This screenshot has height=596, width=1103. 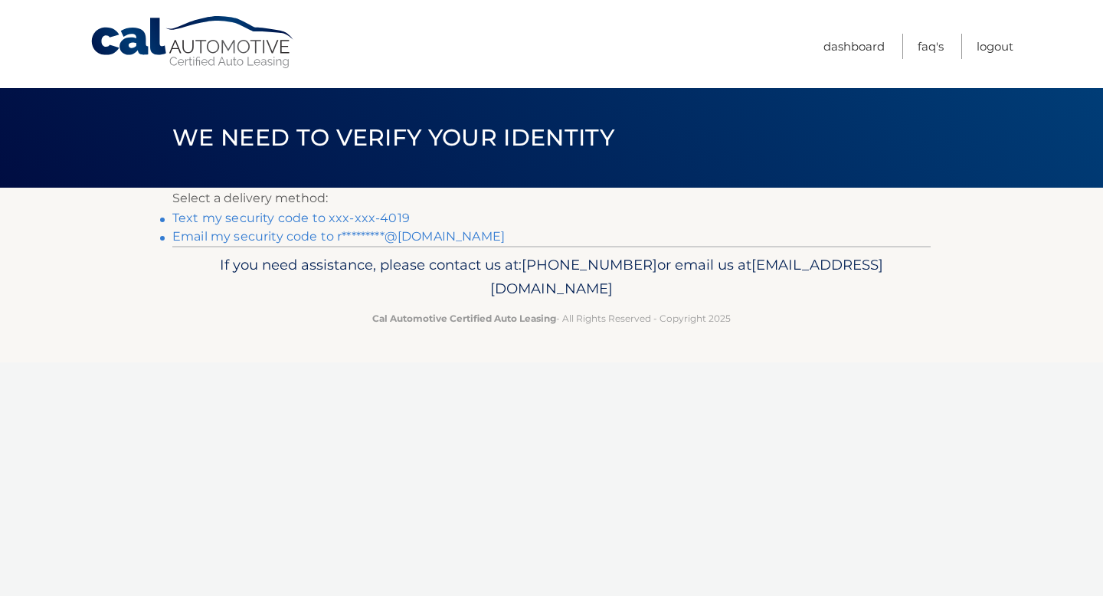 What do you see at coordinates (931, 46) in the screenshot?
I see `a: FAQ's` at bounding box center [931, 46].